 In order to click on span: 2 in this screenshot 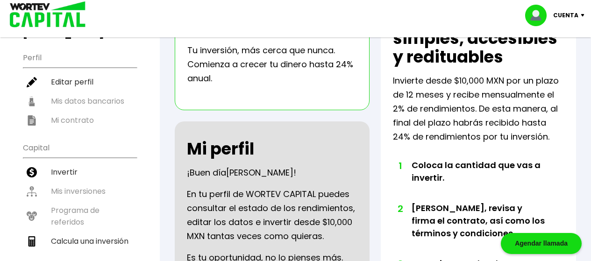, I will do `click(400, 209)`.